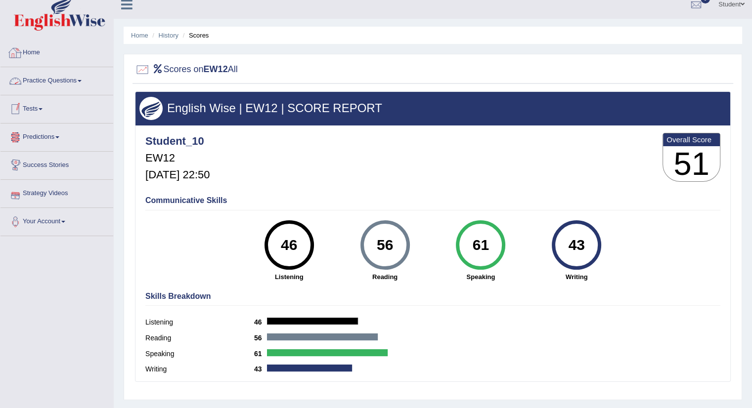  What do you see at coordinates (200, 338) in the screenshot?
I see `label: Reading` at bounding box center [200, 338].